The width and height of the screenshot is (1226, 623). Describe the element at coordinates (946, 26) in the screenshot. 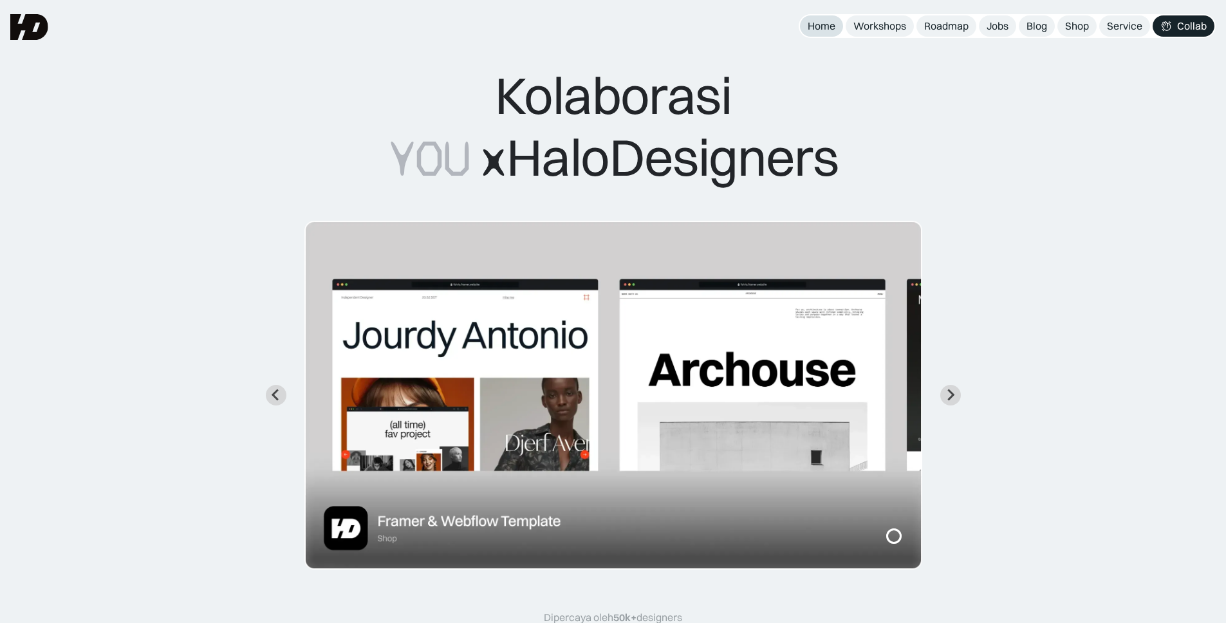

I see `div: Roadmap` at that location.